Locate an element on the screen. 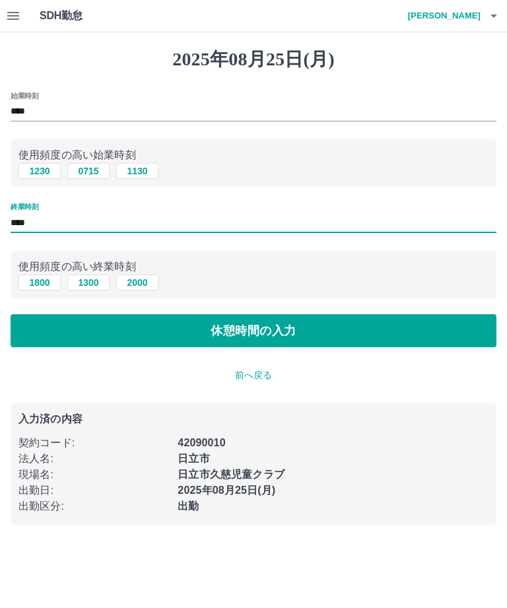 This screenshot has height=608, width=507. p: 出勤日 : is located at coordinates (94, 491).